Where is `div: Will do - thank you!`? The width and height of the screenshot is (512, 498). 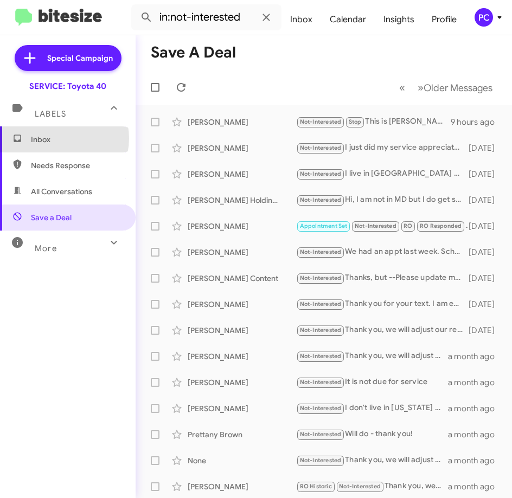 div: Will do - thank you! is located at coordinates (372, 434).